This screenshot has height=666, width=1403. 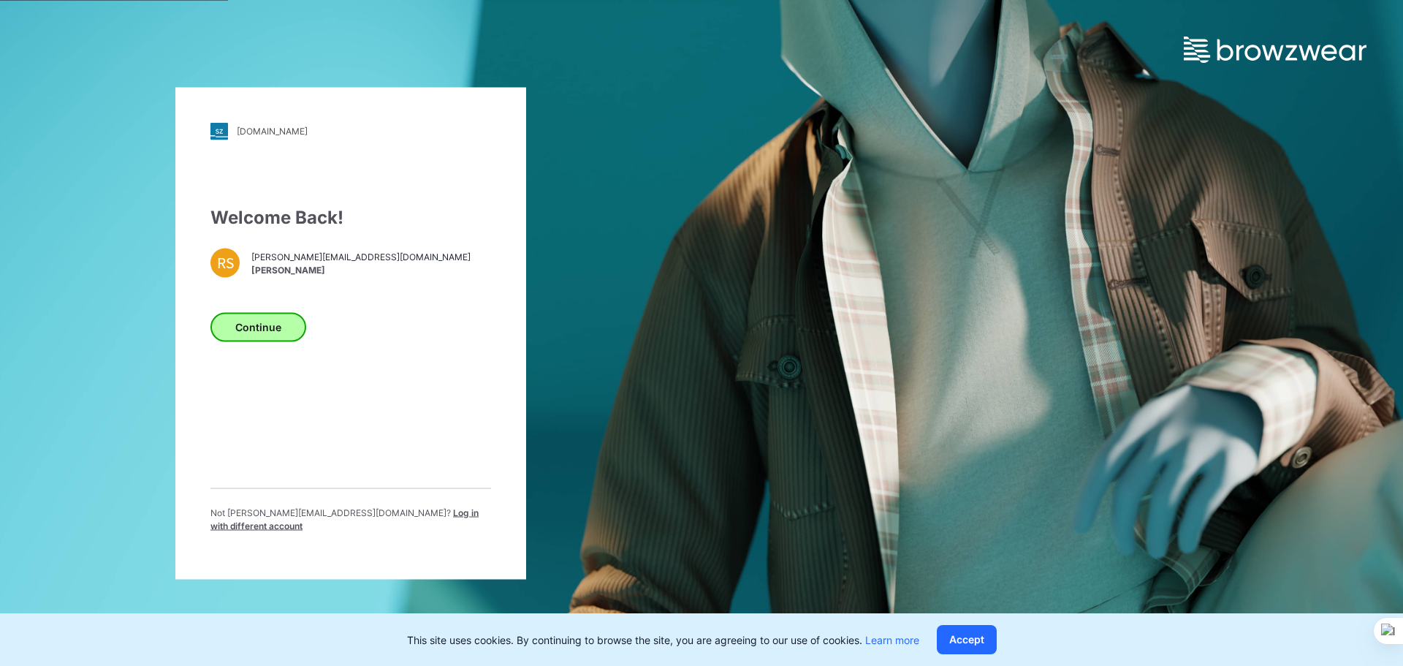 I want to click on div: RS, so click(x=225, y=262).